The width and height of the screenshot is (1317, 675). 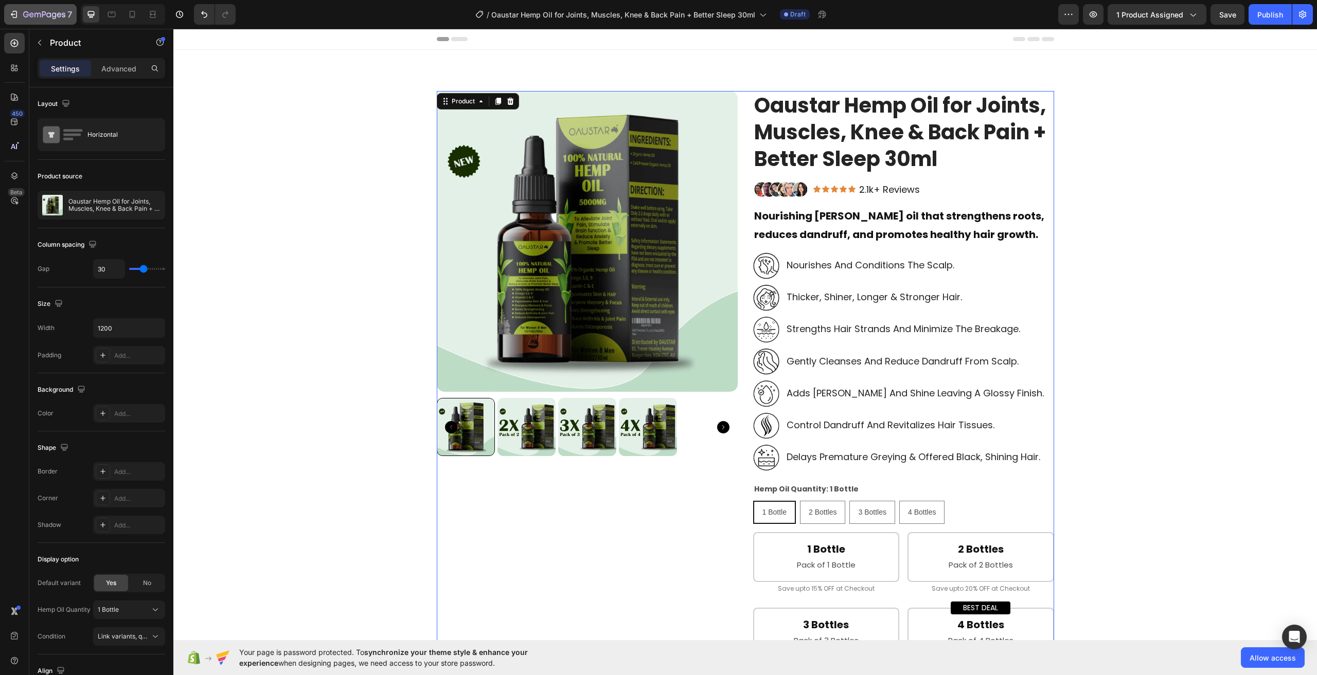 I want to click on p: Oaustar Hemp Oil for Joints, Muscles, Knee & Back Pain + Better Sleep 30ml, so click(x=114, y=205).